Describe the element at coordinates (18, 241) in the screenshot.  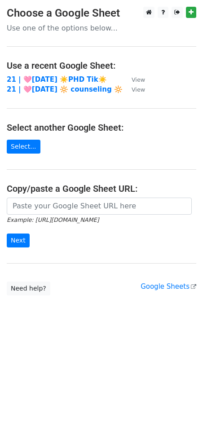
I see `input: Next` at that location.